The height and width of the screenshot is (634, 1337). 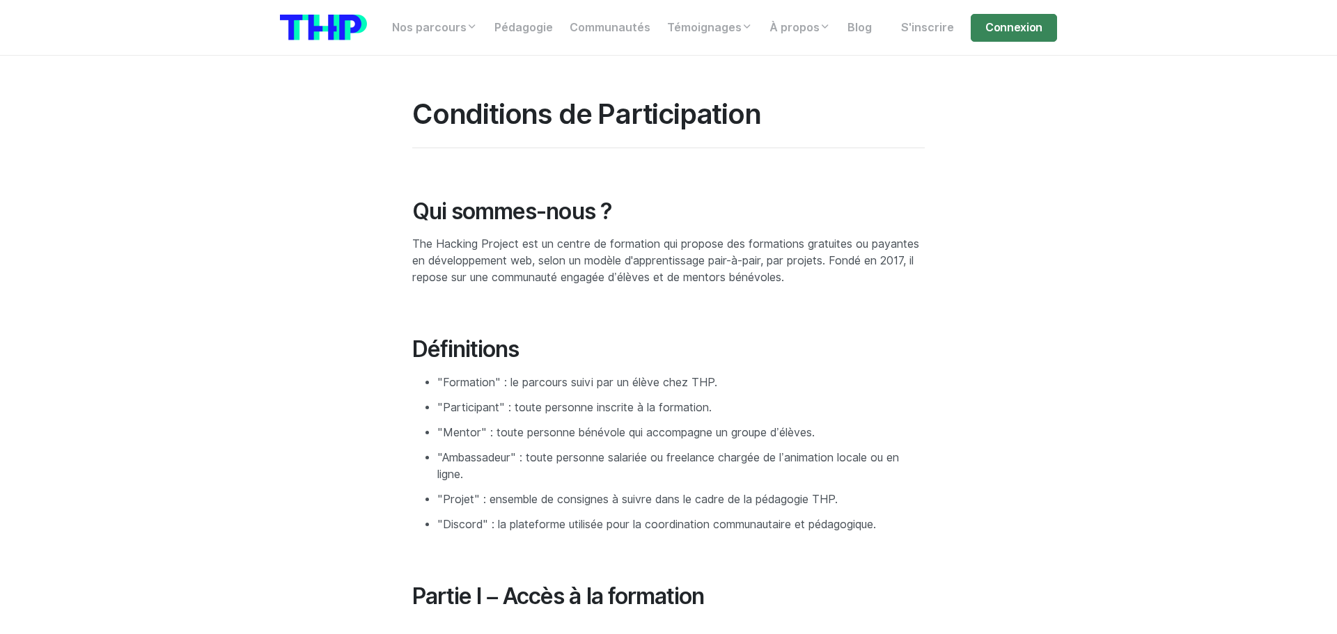 What do you see at coordinates (323, 27) in the screenshot?
I see `img: logo` at bounding box center [323, 27].